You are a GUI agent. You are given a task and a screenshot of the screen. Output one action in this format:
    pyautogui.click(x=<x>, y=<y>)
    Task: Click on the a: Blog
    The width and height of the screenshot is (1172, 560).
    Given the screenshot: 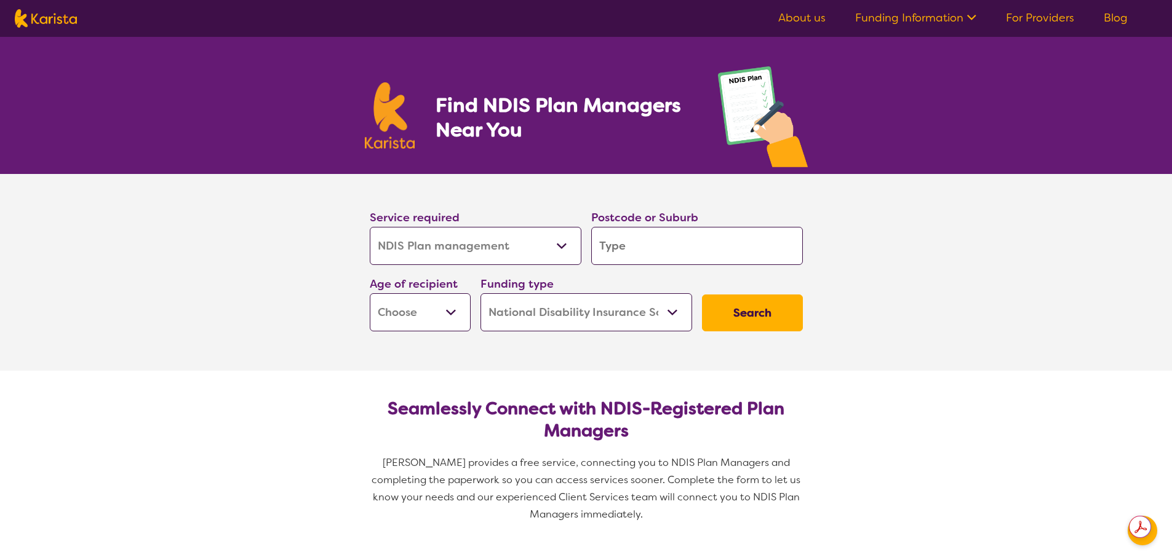 What is the action you would take?
    pyautogui.click(x=1115, y=18)
    